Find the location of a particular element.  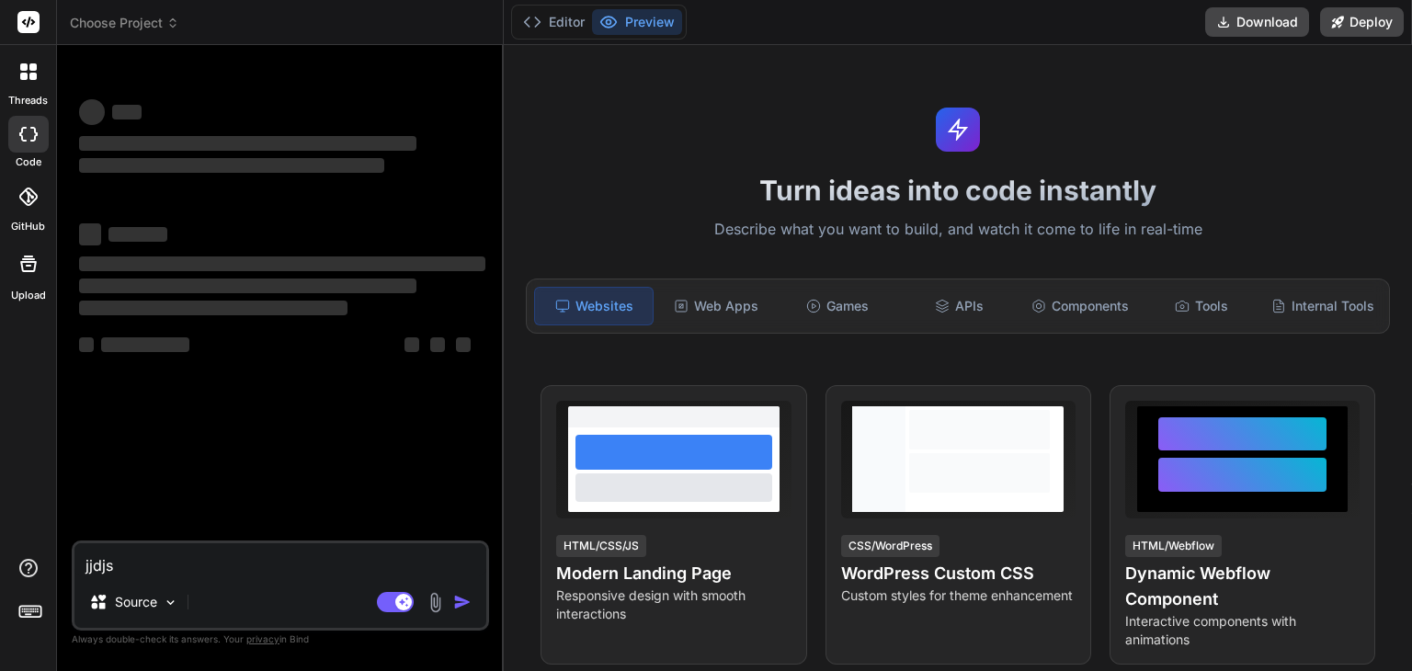

img: icon is located at coordinates (462, 602).